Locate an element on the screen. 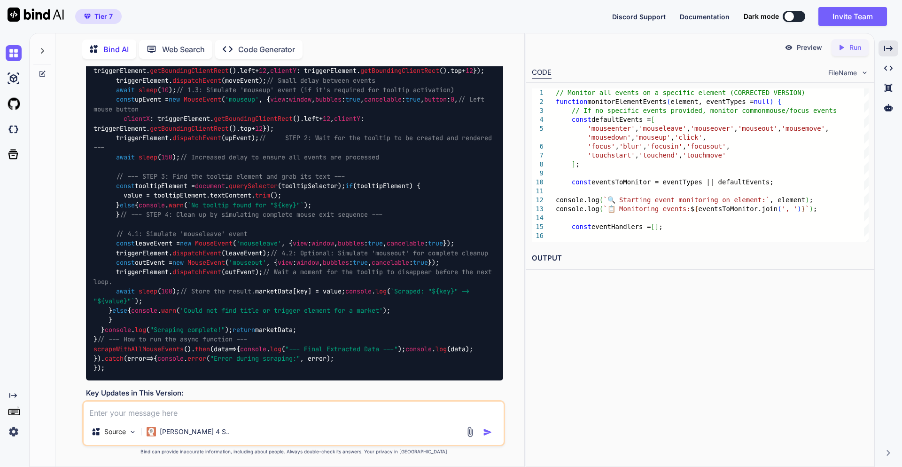 The width and height of the screenshot is (902, 467). span: 'blur' is located at coordinates (631, 146).